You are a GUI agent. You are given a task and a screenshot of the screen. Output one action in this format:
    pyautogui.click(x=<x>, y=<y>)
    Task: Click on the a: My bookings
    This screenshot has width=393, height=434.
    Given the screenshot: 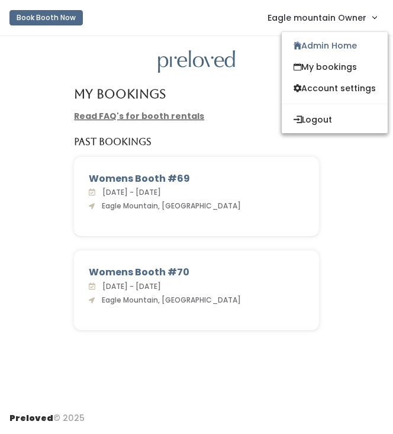 What is the action you would take?
    pyautogui.click(x=335, y=67)
    